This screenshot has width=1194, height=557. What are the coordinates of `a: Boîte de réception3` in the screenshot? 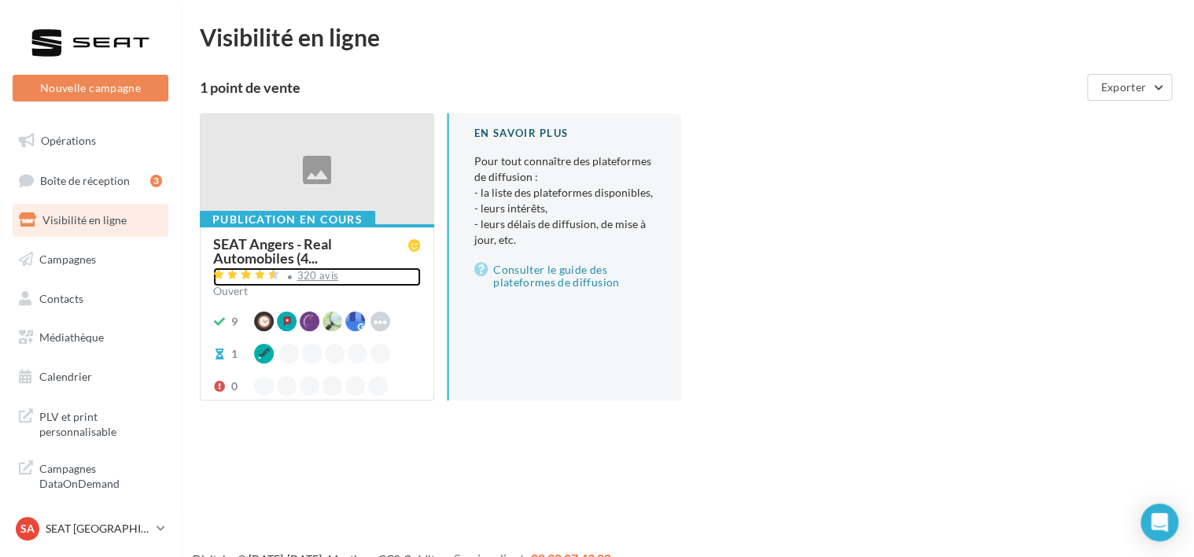 It's located at (90, 180).